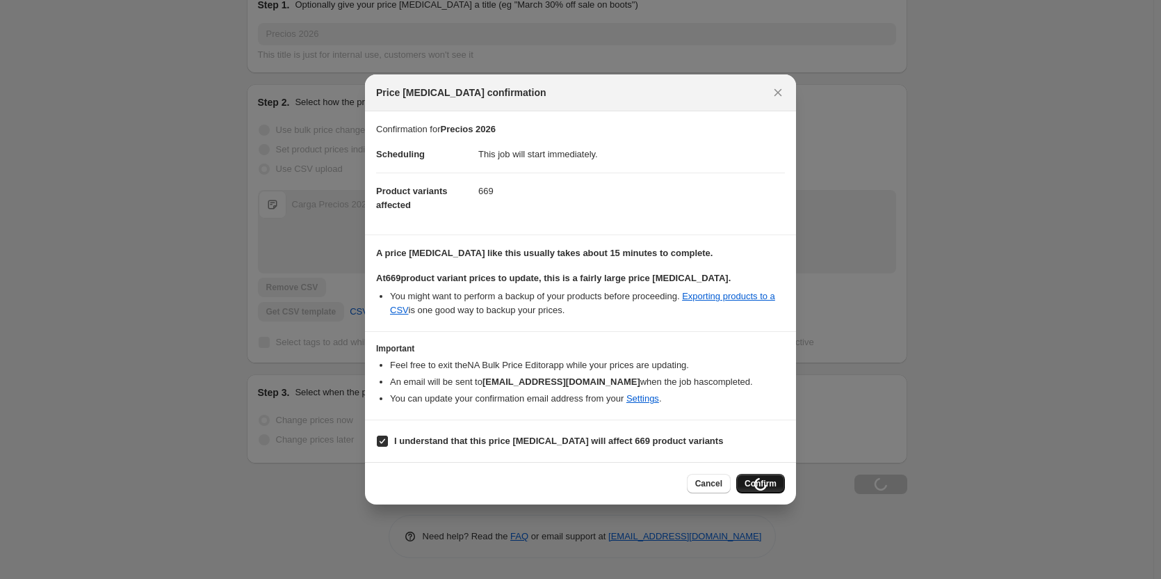 The width and height of the screenshot is (1161, 579). Describe the element at coordinates (709, 483) in the screenshot. I see `button: Cancel` at that location.